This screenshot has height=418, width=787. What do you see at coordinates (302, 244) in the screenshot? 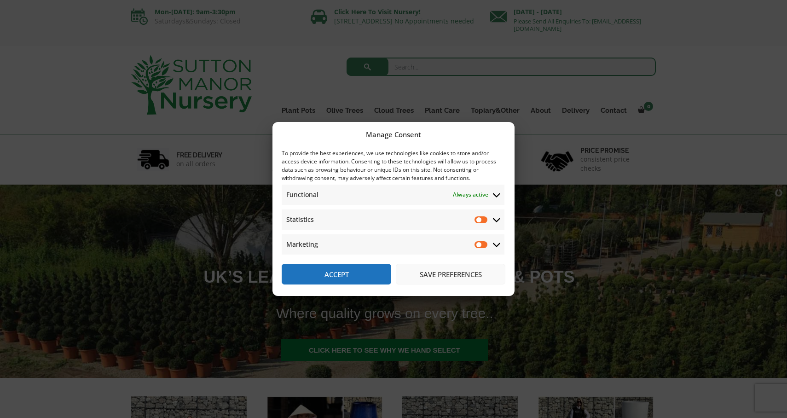
I see `span: Marketing` at bounding box center [302, 244].